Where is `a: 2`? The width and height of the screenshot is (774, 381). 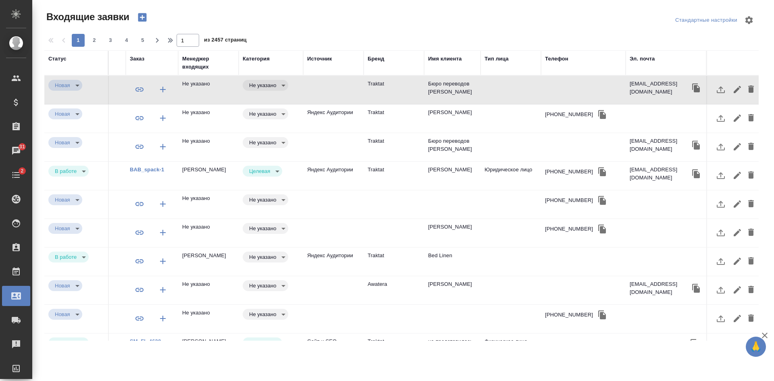 a: 2 is located at coordinates (16, 175).